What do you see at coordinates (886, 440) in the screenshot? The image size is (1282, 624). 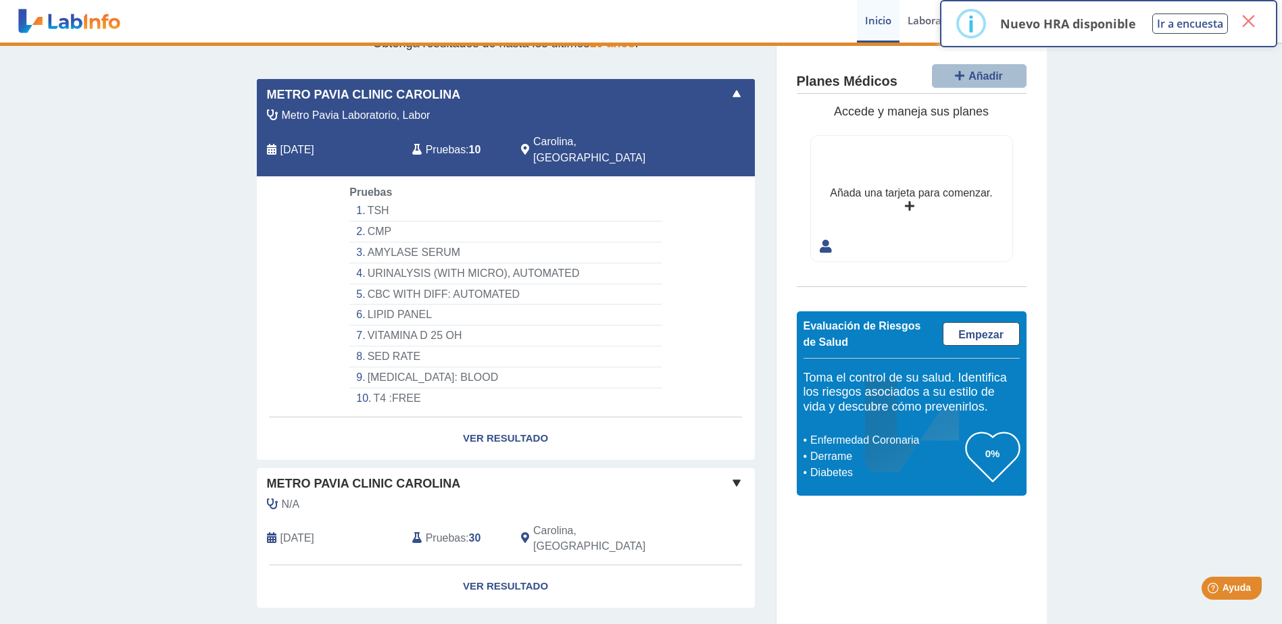 I see `li: Enfermedad Coronaria` at bounding box center [886, 440].